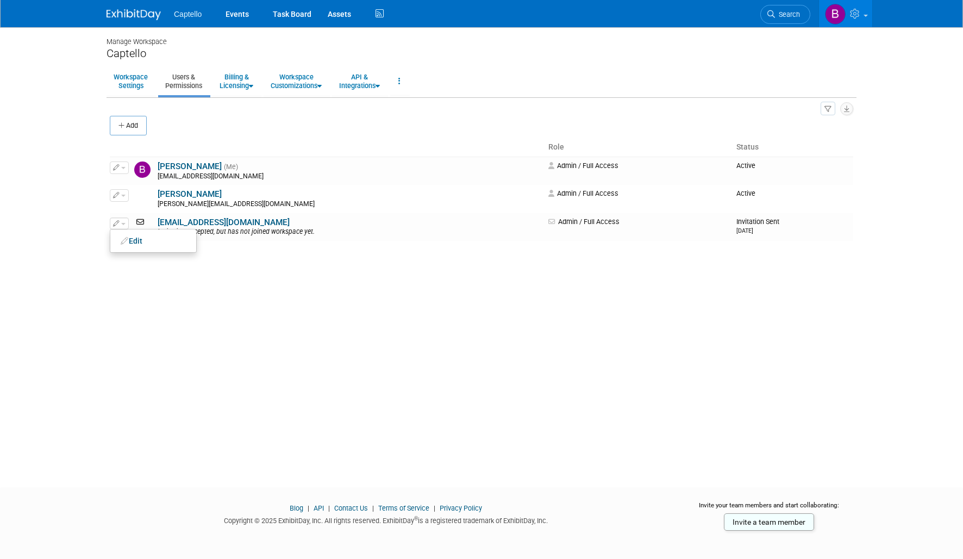 This screenshot has height=559, width=963. What do you see at coordinates (187, 14) in the screenshot?
I see `span: Captello` at bounding box center [187, 14].